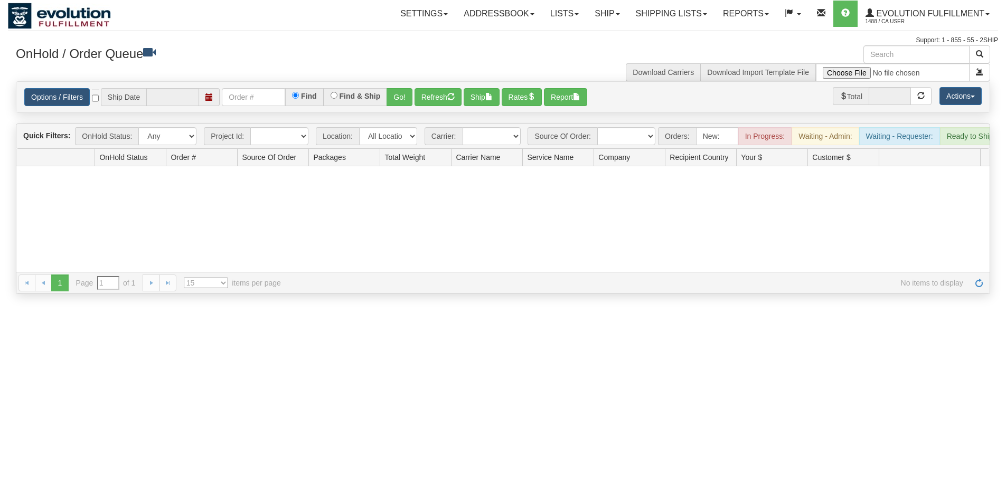  I want to click on button: Report, so click(565, 97).